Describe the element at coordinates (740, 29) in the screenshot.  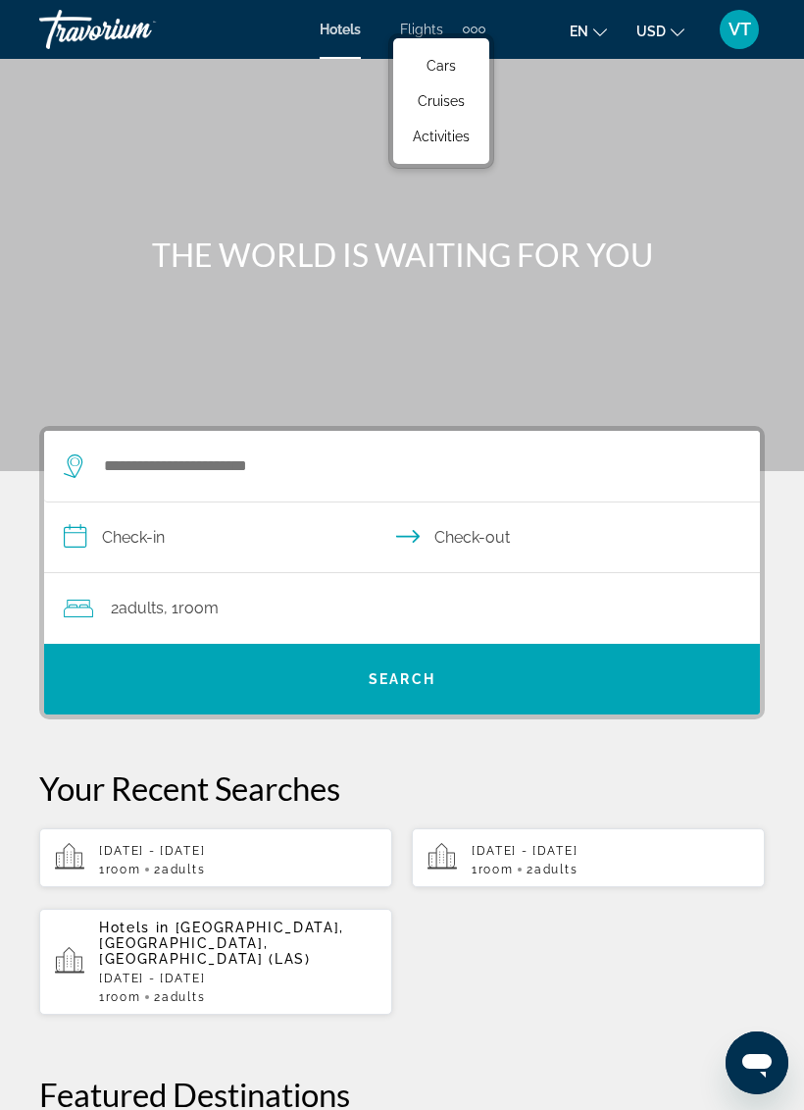
I see `span: VT` at that location.